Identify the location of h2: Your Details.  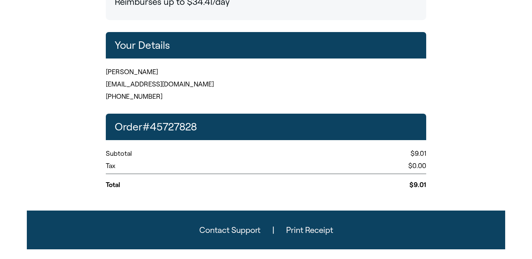
(266, 45).